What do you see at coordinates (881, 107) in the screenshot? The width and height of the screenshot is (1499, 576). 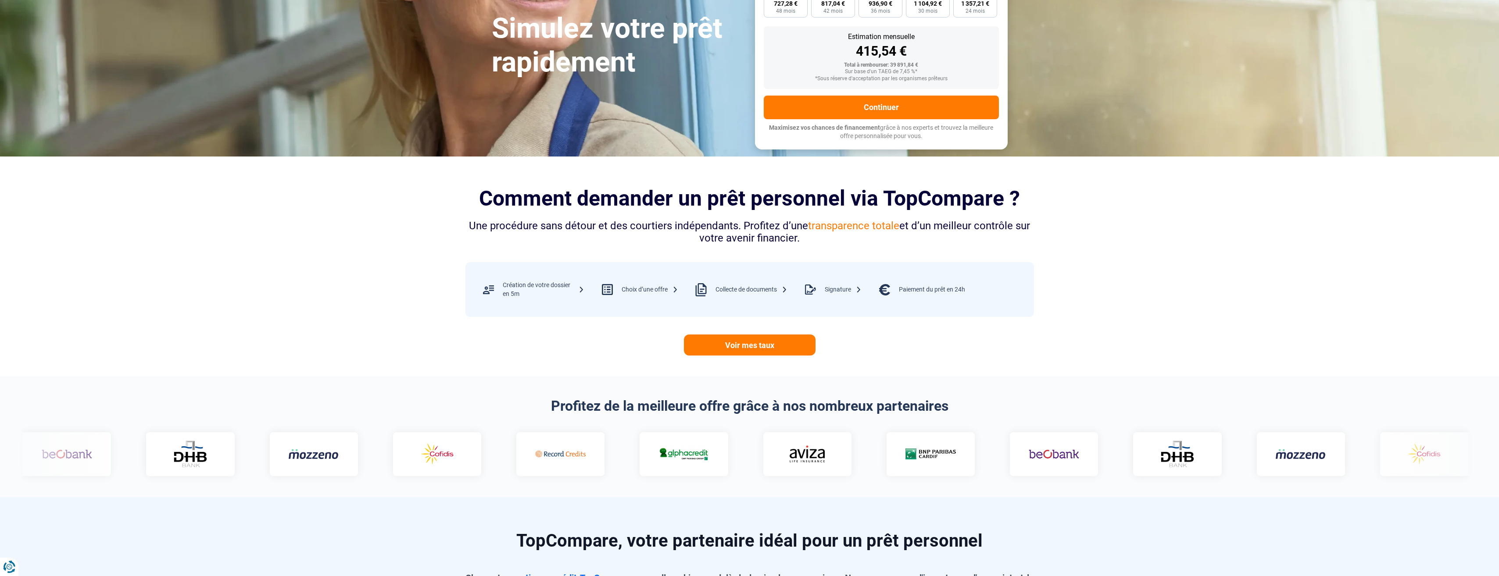 I see `button: Continuer` at bounding box center [881, 107].